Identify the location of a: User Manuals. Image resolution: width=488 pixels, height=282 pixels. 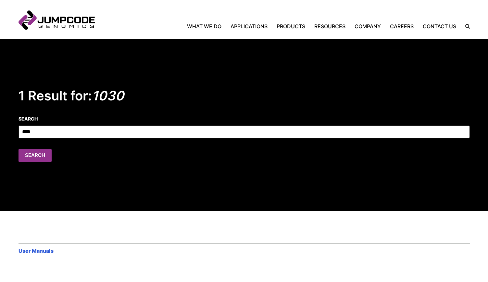
(37, 251).